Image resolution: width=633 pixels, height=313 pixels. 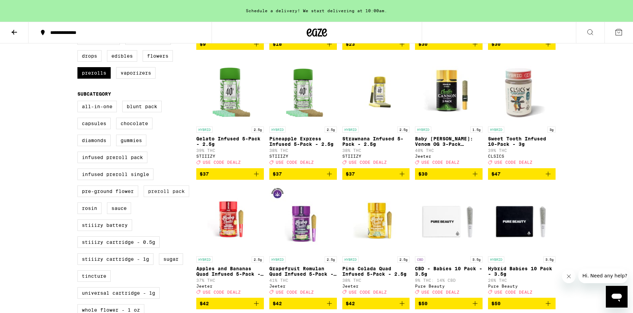 What do you see at coordinates (376, 112) in the screenshot?
I see `a: Open page for Strawnana Infused 5-Pack - 2.5g from STIIIZY` at bounding box center [376, 112].